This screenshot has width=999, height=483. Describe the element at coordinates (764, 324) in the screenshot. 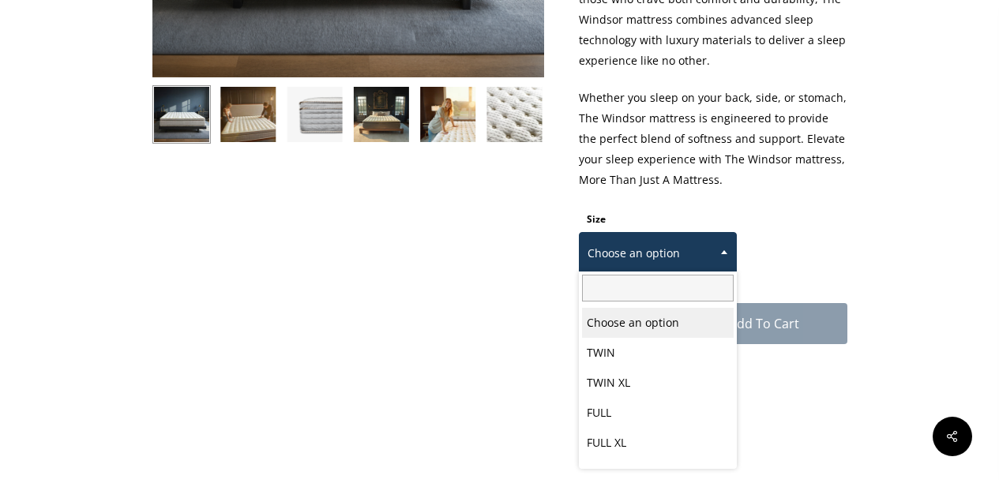

I see `button: Add to cart` at that location.